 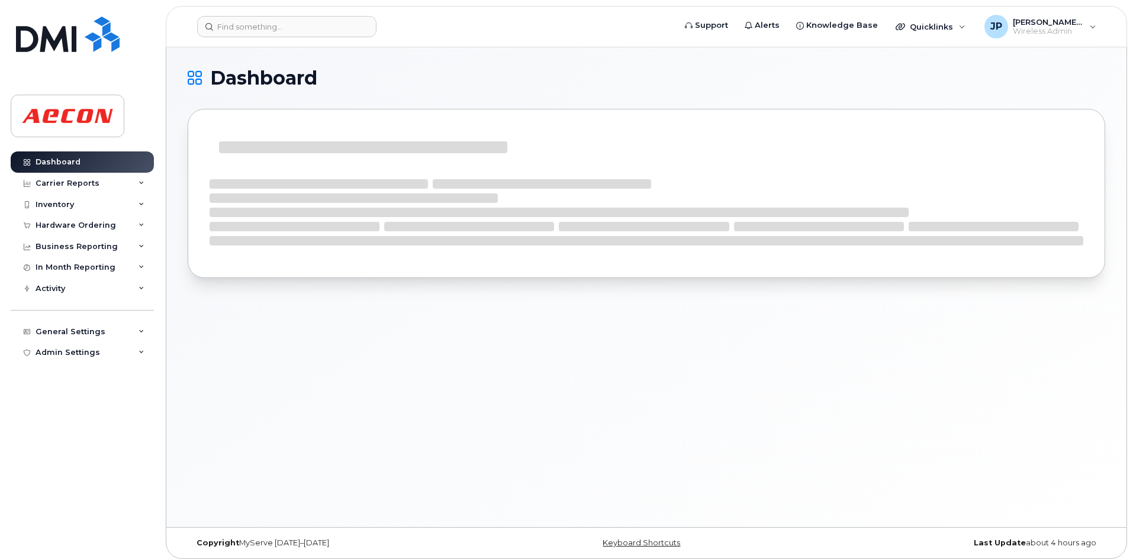 What do you see at coordinates (1000, 543) in the screenshot?
I see `strong: Last Update` at bounding box center [1000, 543].